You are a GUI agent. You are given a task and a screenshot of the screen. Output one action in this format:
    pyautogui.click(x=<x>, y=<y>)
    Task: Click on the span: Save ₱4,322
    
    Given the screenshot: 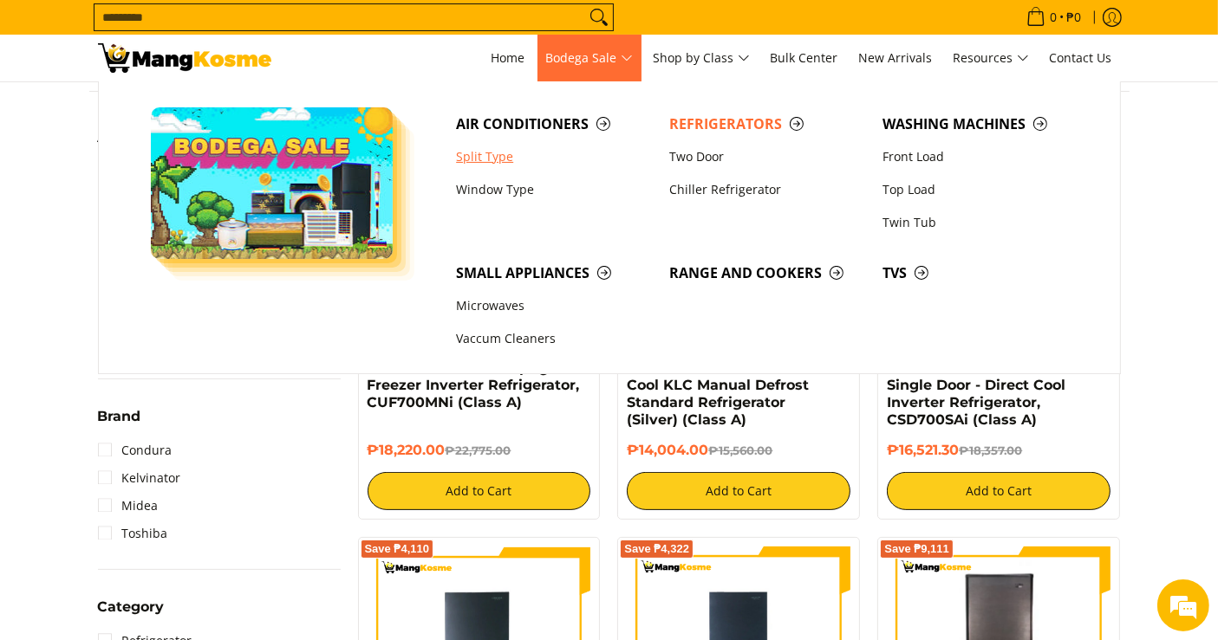 What is the action you would take?
    pyautogui.click(x=656, y=549)
    